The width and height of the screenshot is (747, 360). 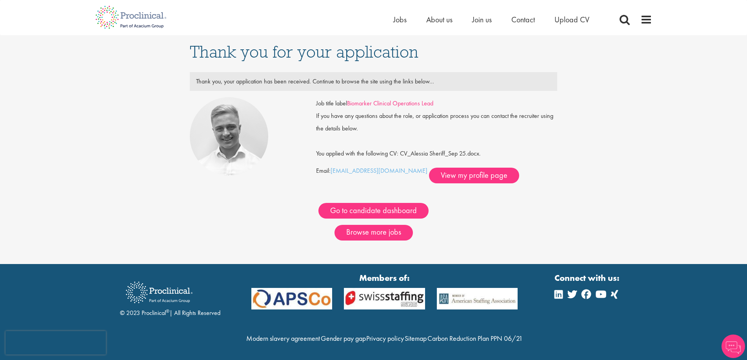 I want to click on div: © 2023 Proclinical | All Rights Reserved, so click(x=170, y=297).